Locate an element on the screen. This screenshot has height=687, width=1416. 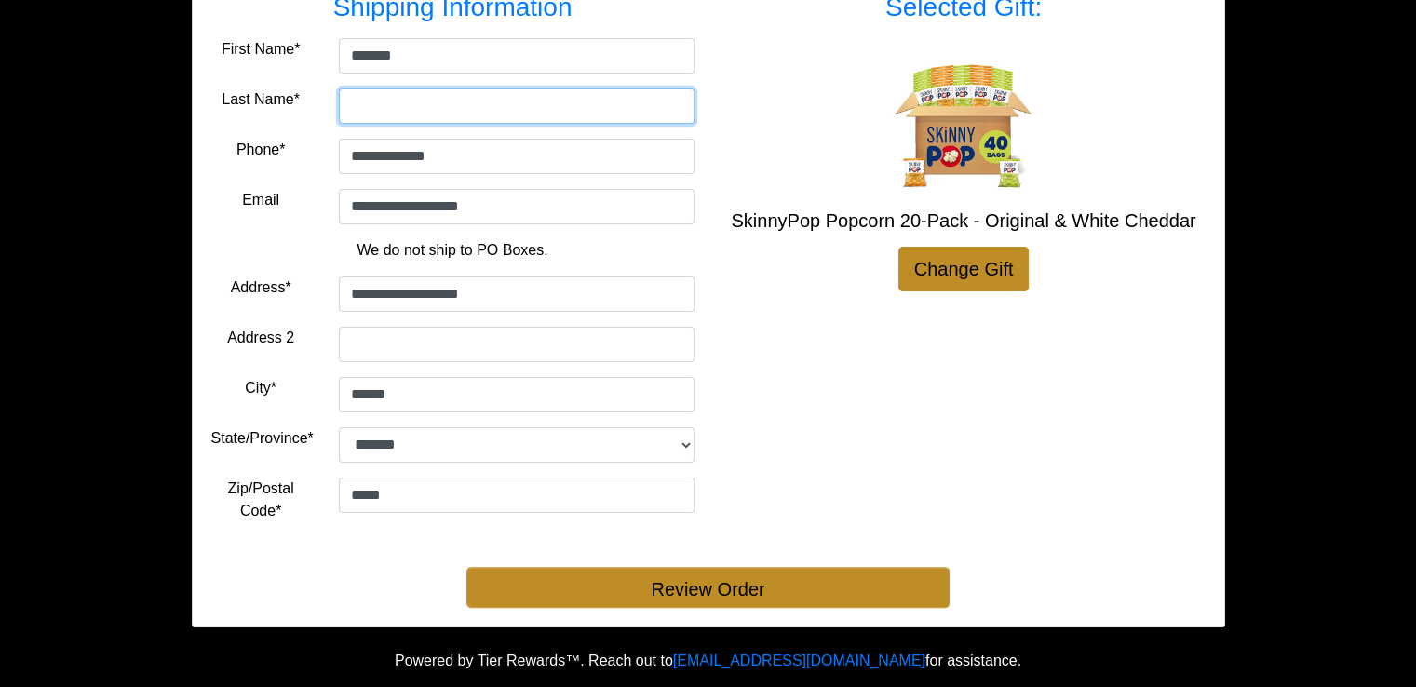
label: Phone* is located at coordinates (261, 150).